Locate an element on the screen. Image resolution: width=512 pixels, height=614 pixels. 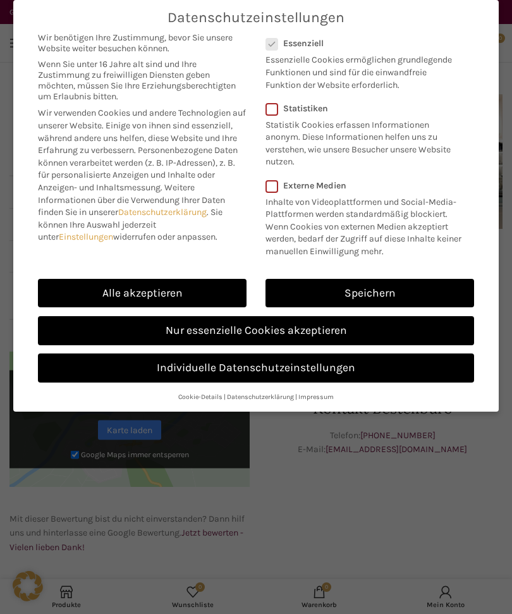
p: Statistik Cookies erfassen Informationen anonym. Diese Informationen helfen uns zu verstehen, wie... is located at coordinates (362, 141).